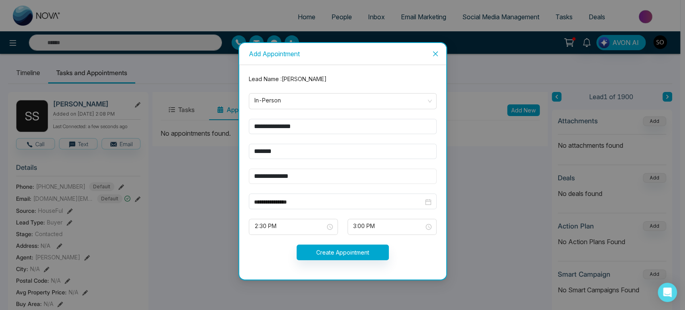 The image size is (685, 310). I want to click on span: 3:00 PM, so click(392, 227).